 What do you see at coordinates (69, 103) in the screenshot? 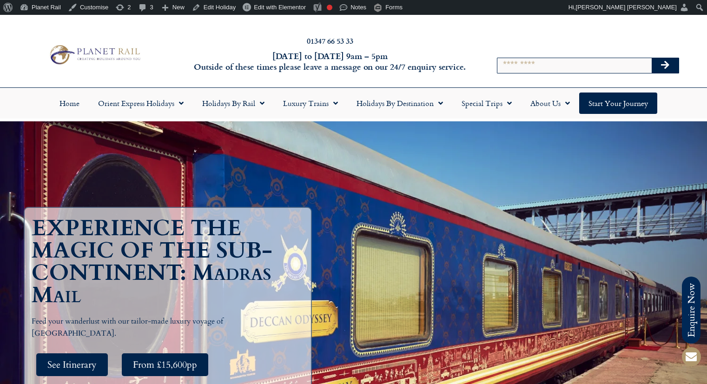
I see `a: Home` at bounding box center [69, 103].